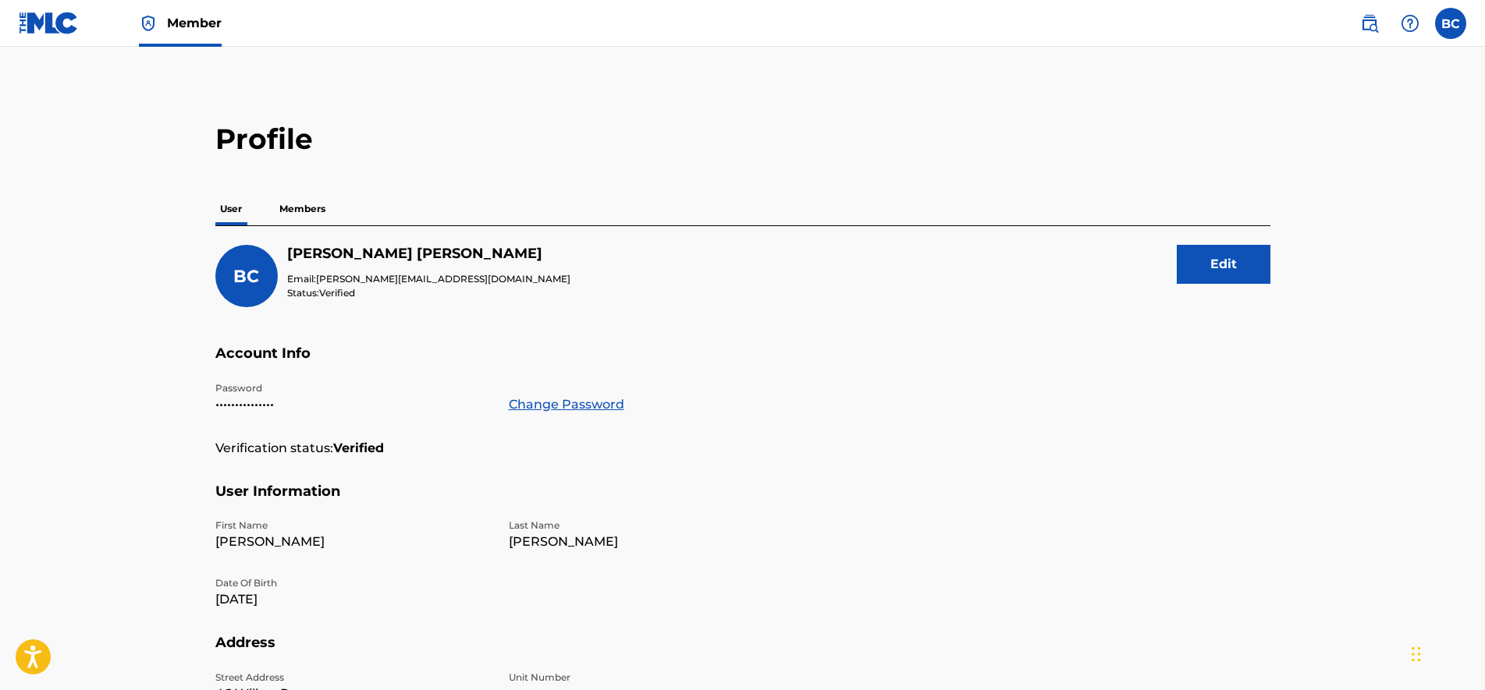  I want to click on p: Status:, so click(428, 293).